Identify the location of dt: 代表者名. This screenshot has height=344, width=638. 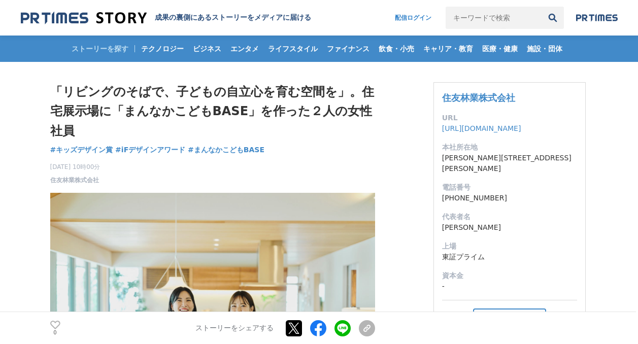
(510, 217).